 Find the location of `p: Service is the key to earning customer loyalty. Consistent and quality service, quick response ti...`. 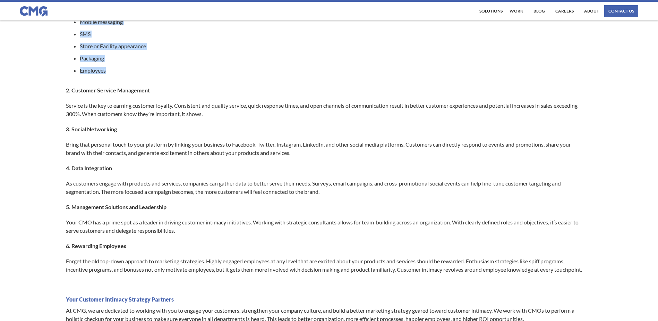

p: Service is the key to earning customer loyalty. Consistent and quality service, quick response ti... is located at coordinates (326, 110).